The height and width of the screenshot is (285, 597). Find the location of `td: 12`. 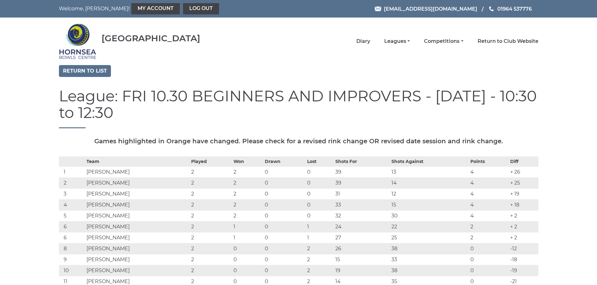

td: 12 is located at coordinates (429, 194).